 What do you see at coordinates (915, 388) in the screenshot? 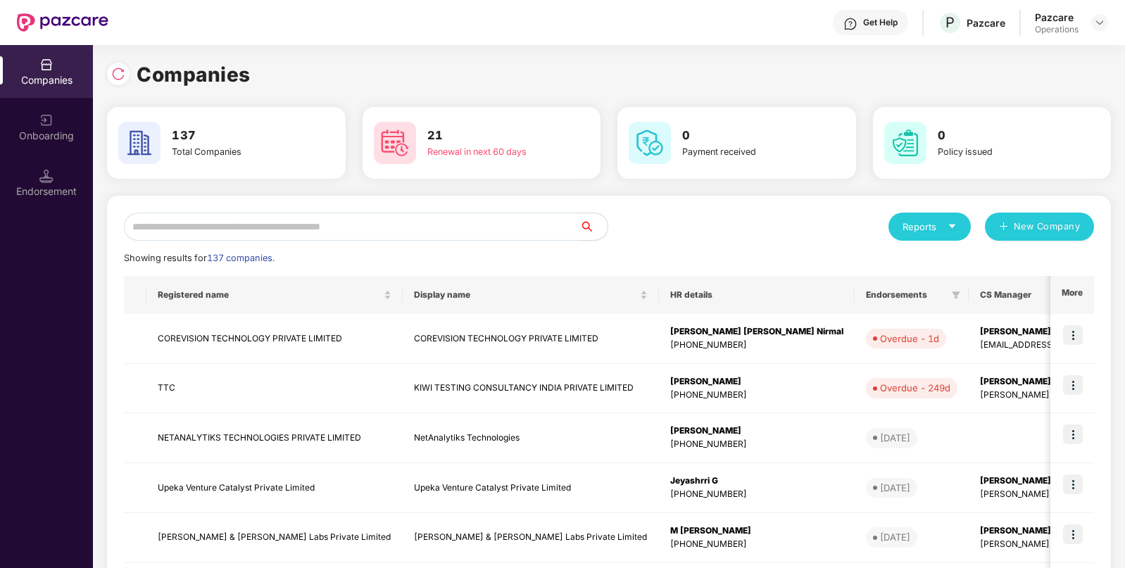
I see `div: Overdue - 249d` at bounding box center [915, 388].